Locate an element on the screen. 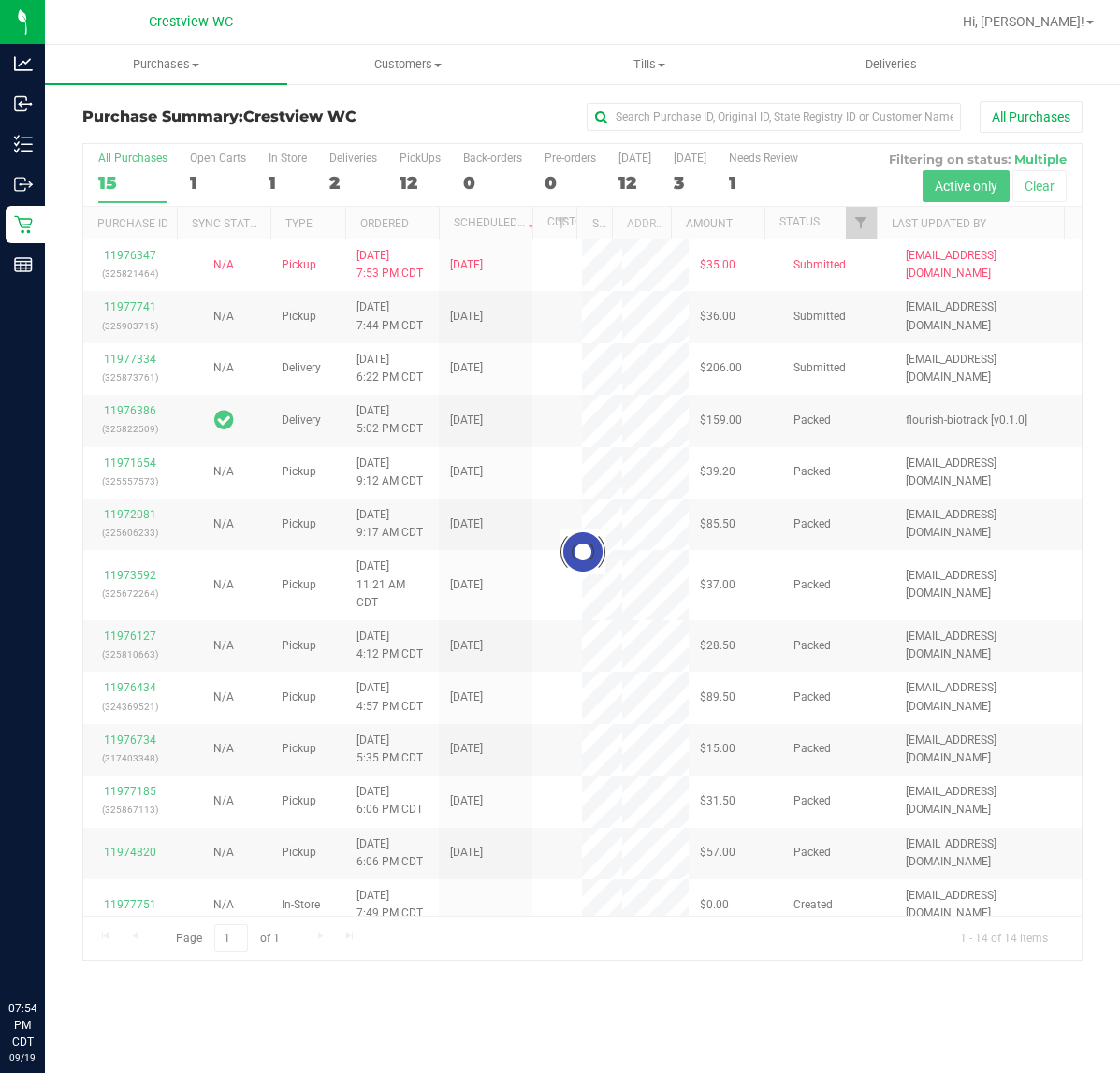 This screenshot has width=1120, height=1073. button: All Purchases is located at coordinates (1030, 117).